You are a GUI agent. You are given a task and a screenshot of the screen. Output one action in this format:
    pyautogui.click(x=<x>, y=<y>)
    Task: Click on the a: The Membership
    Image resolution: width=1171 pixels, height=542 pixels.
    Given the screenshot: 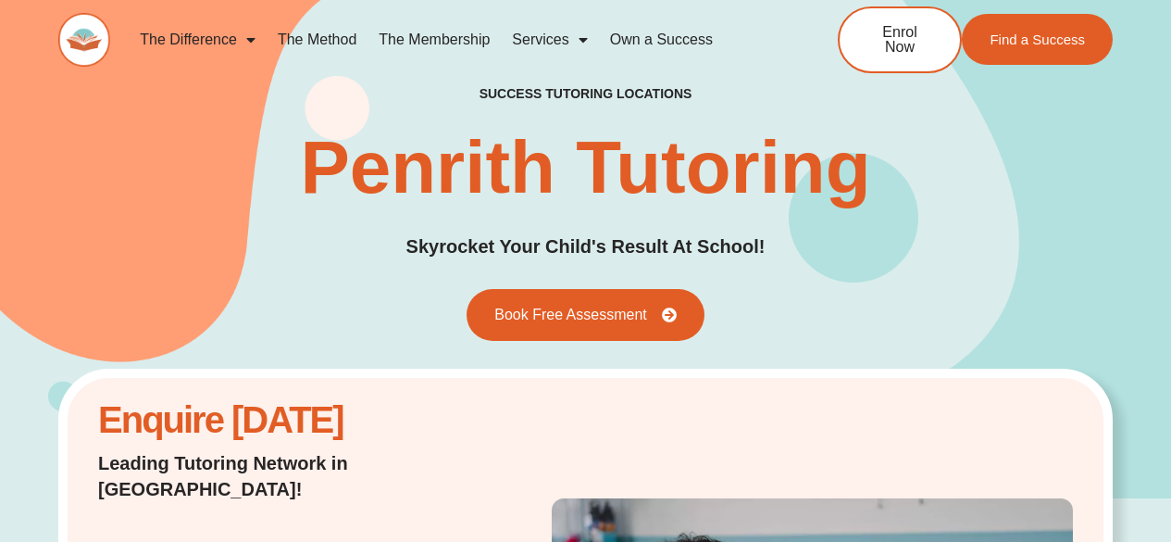 What is the action you would take?
    pyautogui.click(x=434, y=40)
    